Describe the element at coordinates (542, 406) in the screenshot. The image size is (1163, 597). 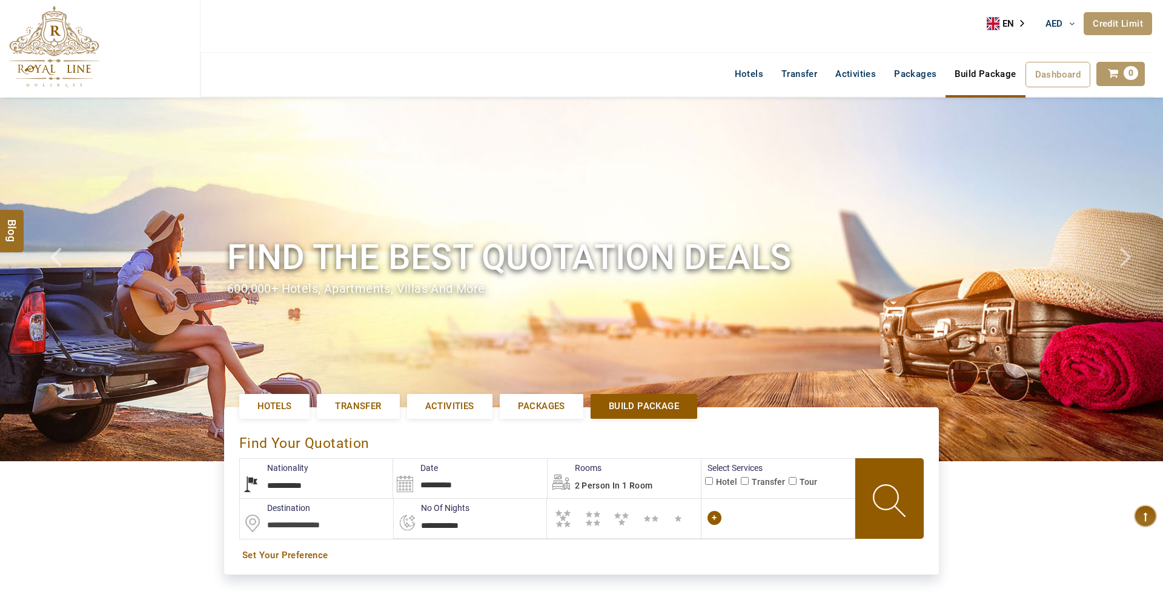
I see `span: Packages` at that location.